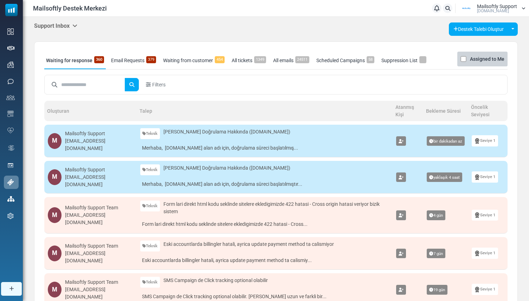 The height and width of the screenshot is (301, 529). I want to click on th: Öncelik Seviyesi, so click(488, 111).